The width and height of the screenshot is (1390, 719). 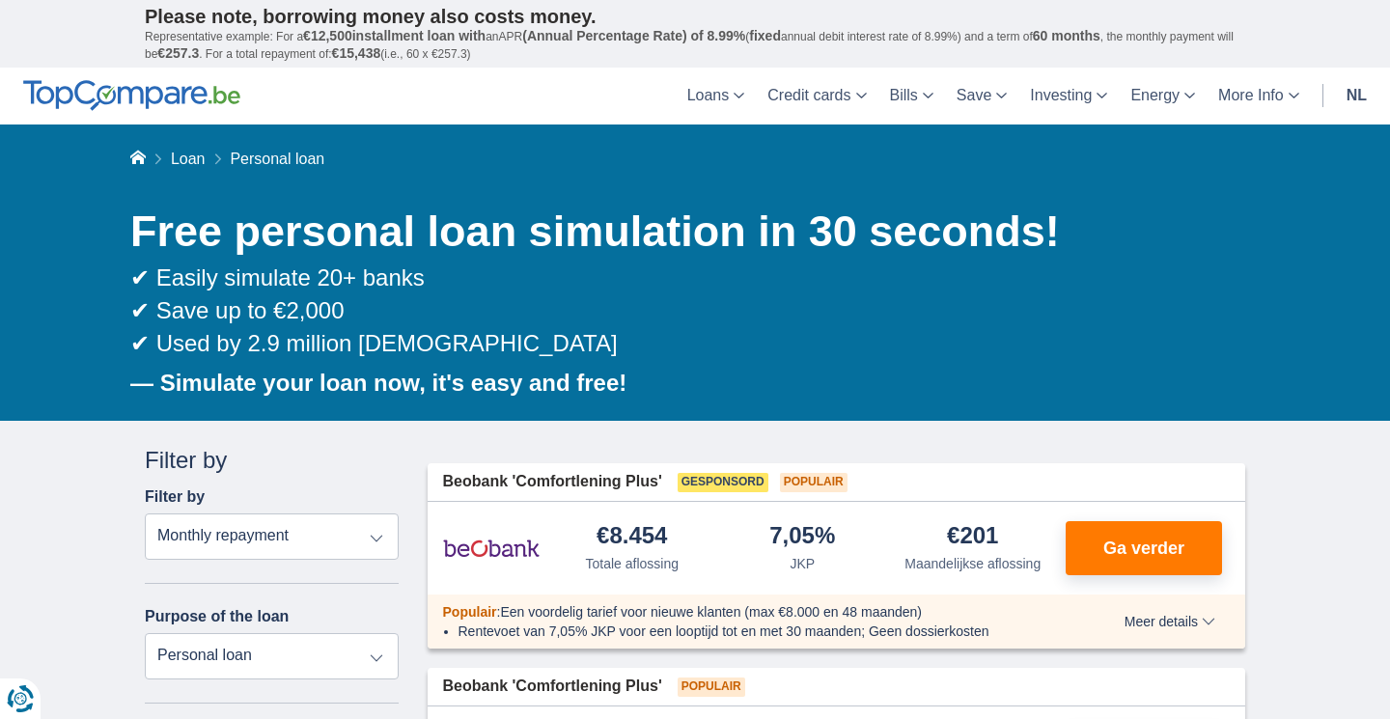 I want to click on font: , the monthly payment will be, so click(x=689, y=45).